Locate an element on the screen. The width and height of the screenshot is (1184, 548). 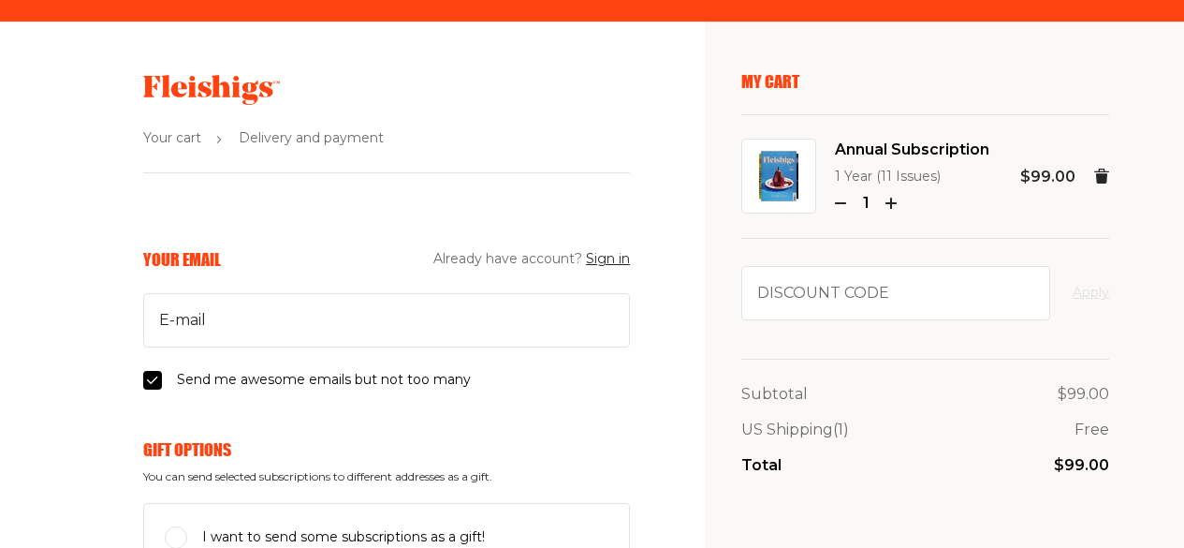
p: Subtotal is located at coordinates (774, 394).